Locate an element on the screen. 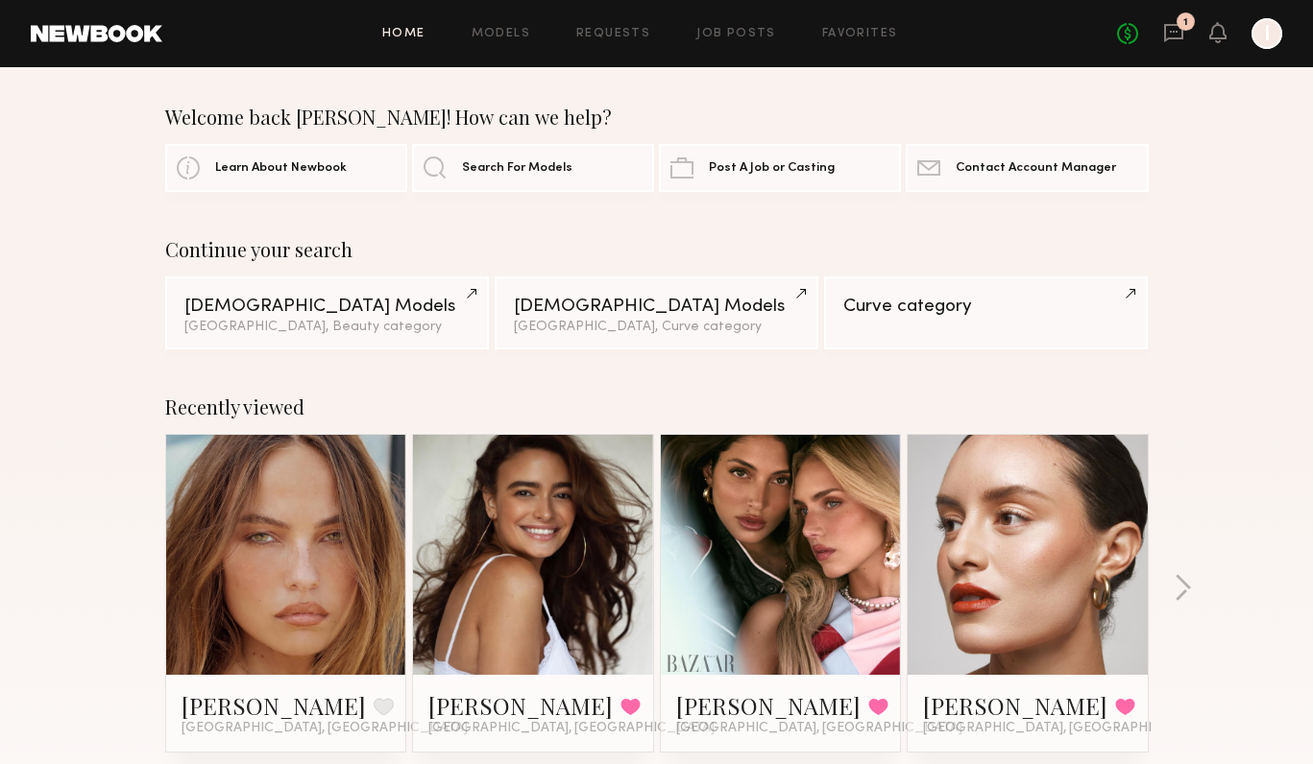  a: Requests is located at coordinates (613, 34).